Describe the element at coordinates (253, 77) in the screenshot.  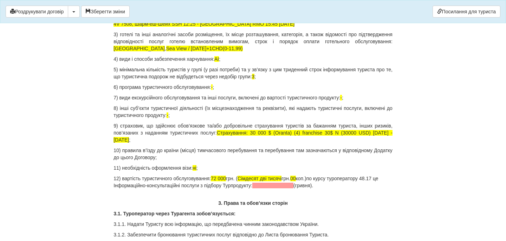
I see `span: 3` at that location.